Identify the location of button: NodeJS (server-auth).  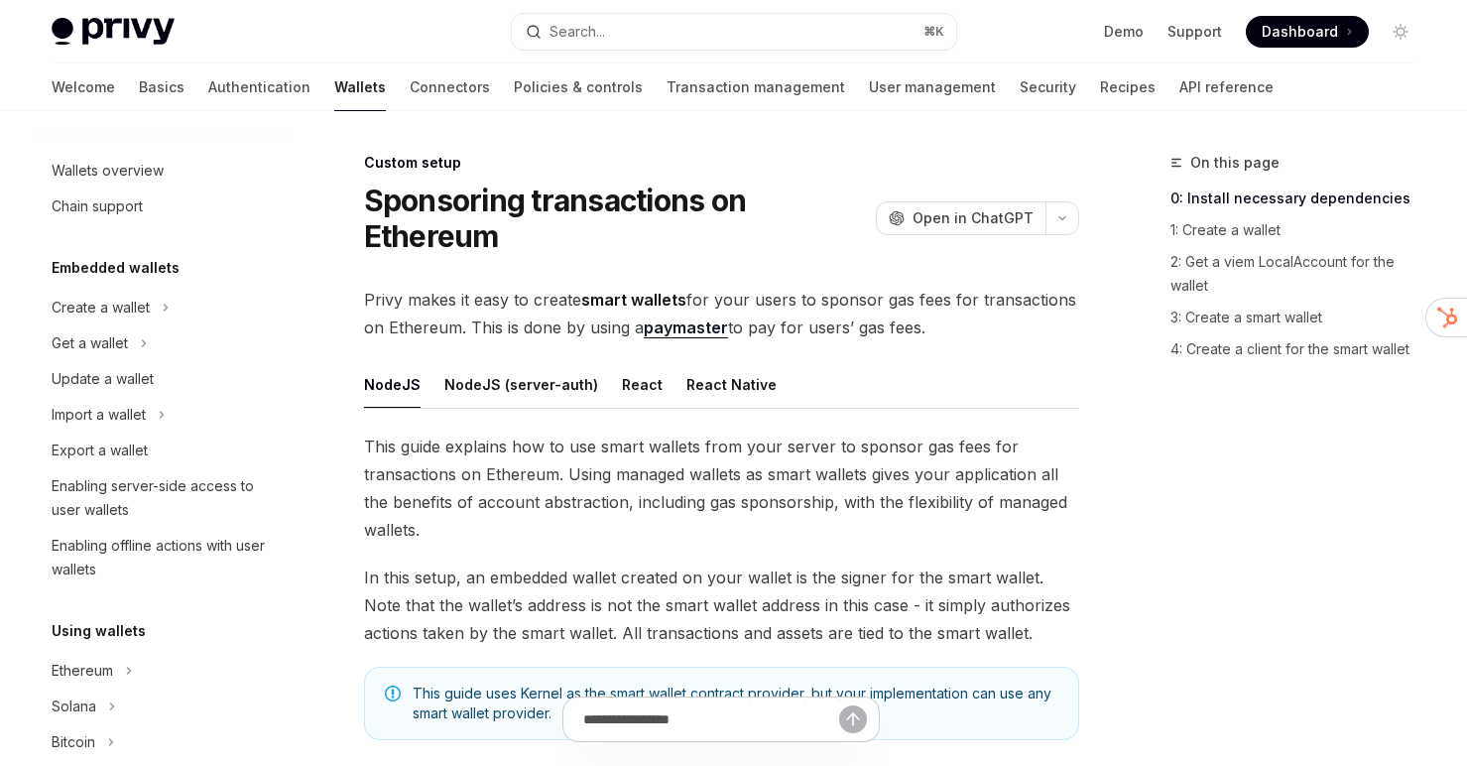
(521, 384).